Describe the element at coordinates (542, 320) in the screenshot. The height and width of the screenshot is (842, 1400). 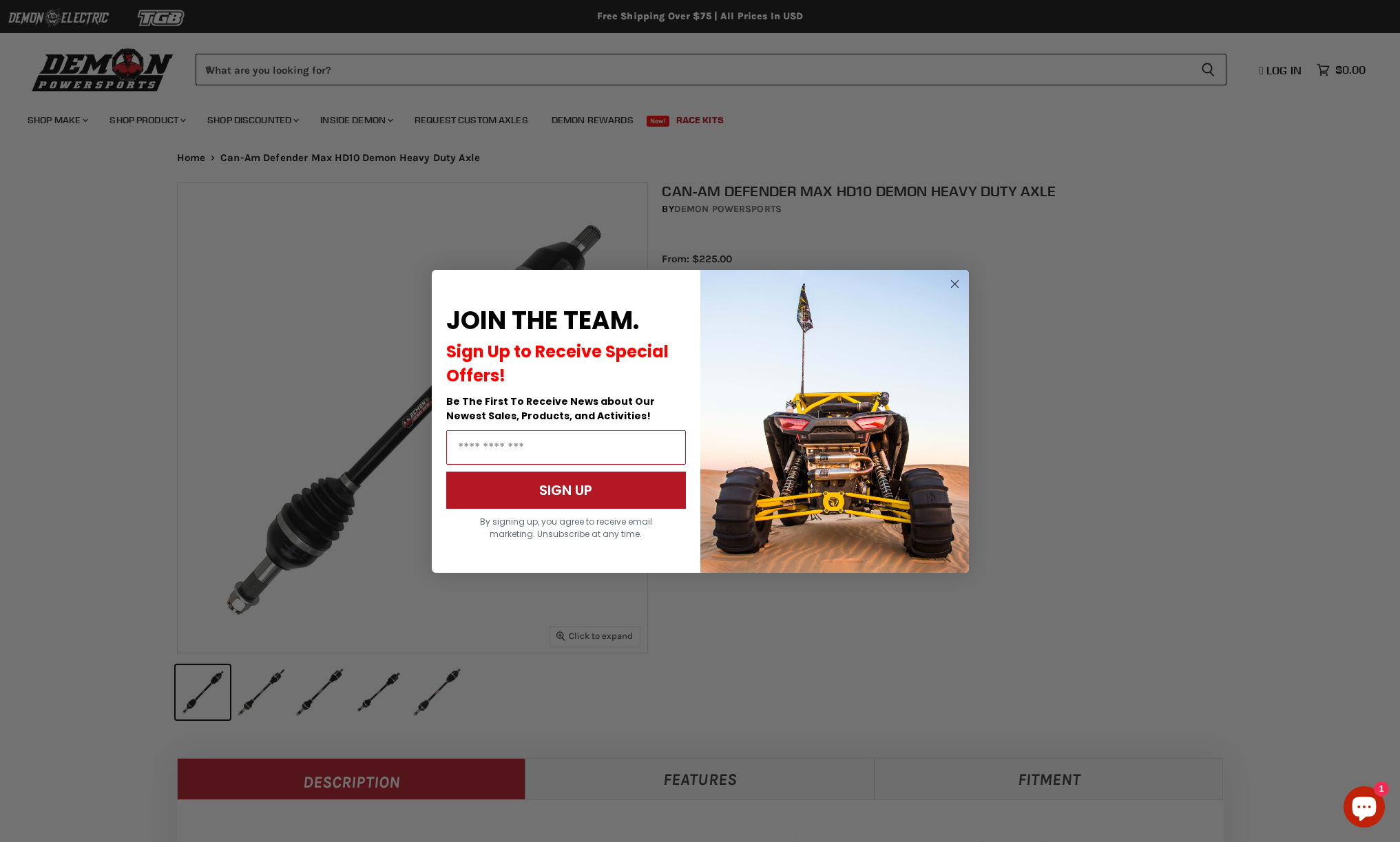
I see `span: JOIN THE TEAM.` at that location.